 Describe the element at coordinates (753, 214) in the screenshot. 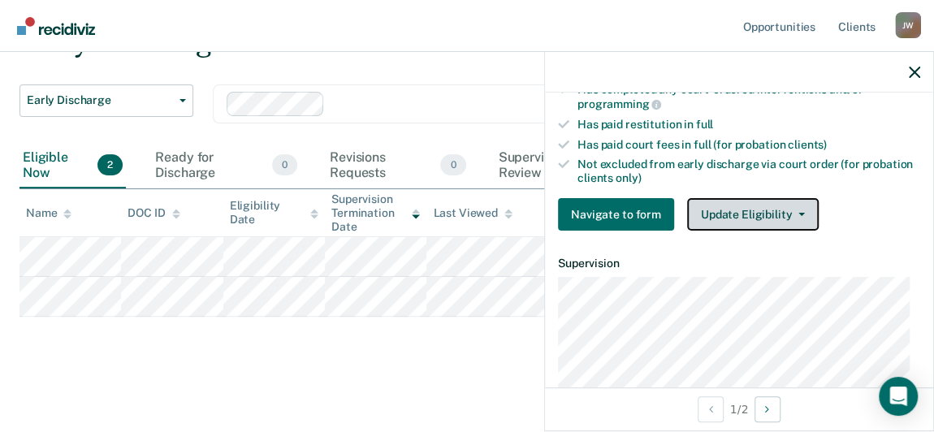

I see `button: Update Eligibility` at that location.